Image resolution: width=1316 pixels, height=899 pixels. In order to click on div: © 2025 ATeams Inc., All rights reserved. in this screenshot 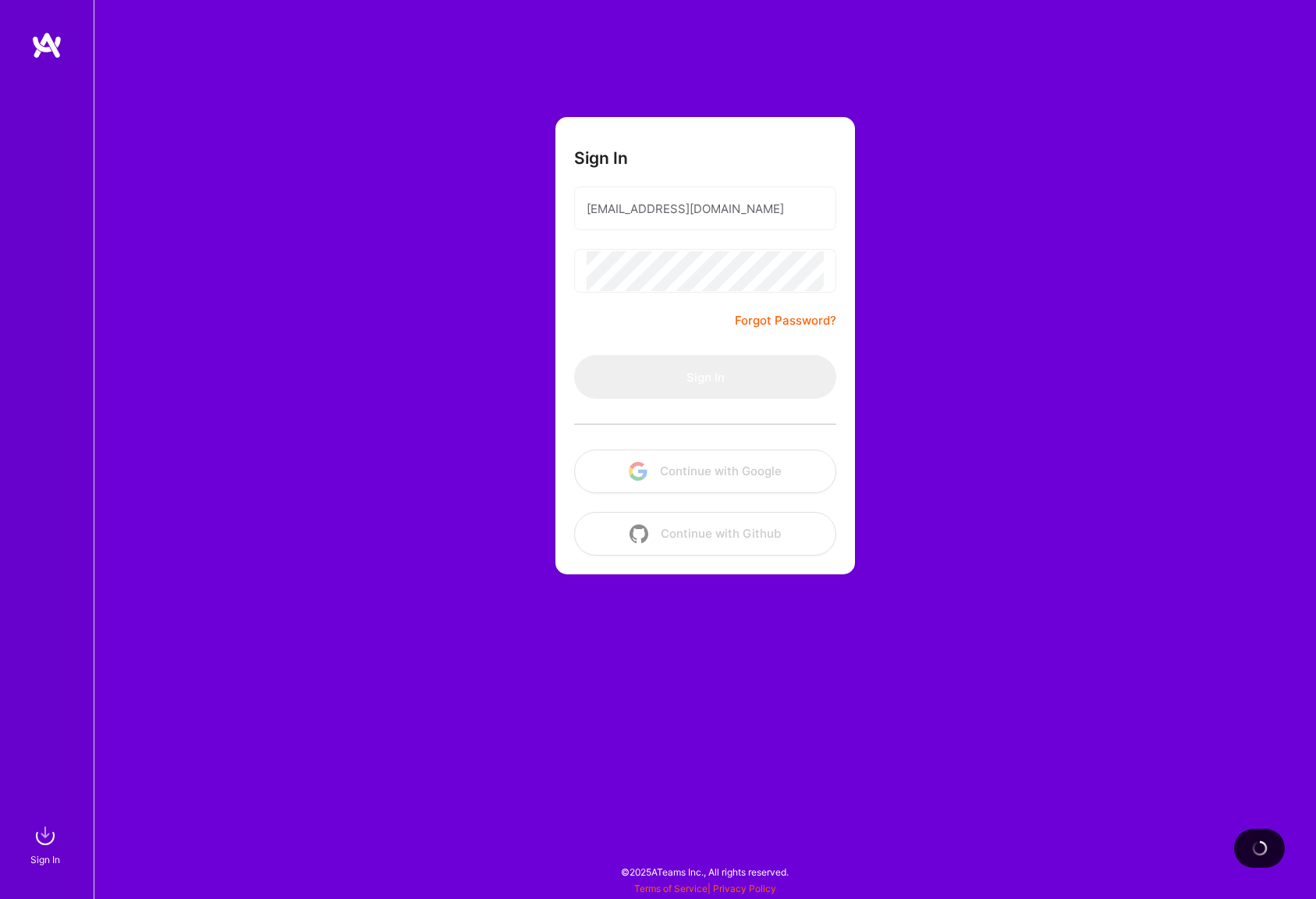, I will do `click(704, 872)`.